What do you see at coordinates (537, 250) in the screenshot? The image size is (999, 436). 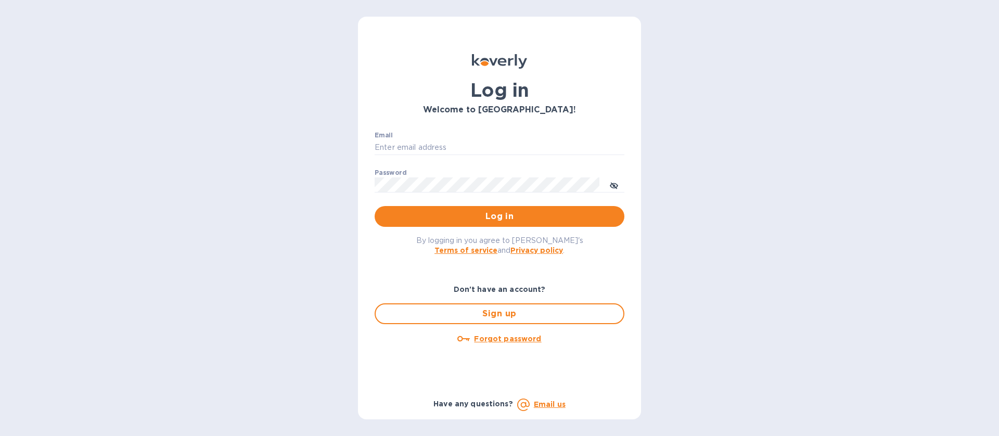 I see `b: Privacy policy` at bounding box center [537, 250].